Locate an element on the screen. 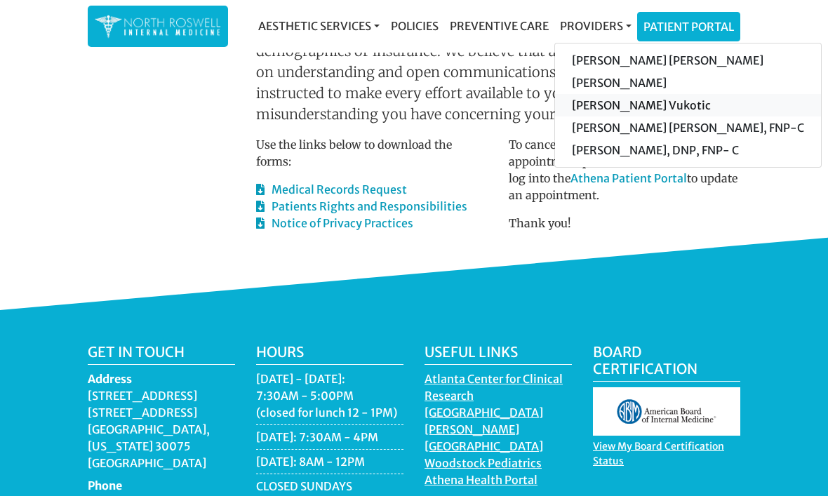 This screenshot has height=496, width=828. a: Aesthetic Services is located at coordinates (319, 26).